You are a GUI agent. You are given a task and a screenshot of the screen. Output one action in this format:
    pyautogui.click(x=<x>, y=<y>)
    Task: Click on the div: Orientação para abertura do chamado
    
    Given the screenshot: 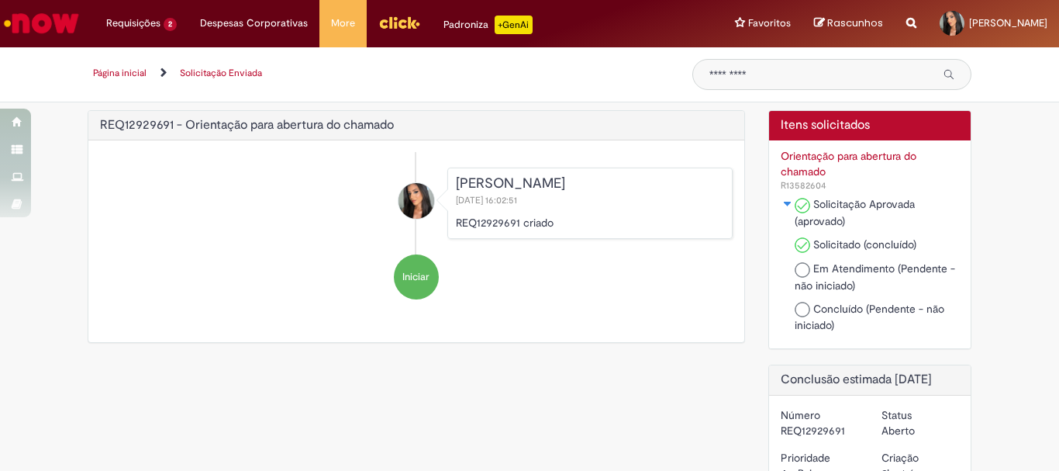 What is the action you would take?
    pyautogui.click(x=870, y=164)
    